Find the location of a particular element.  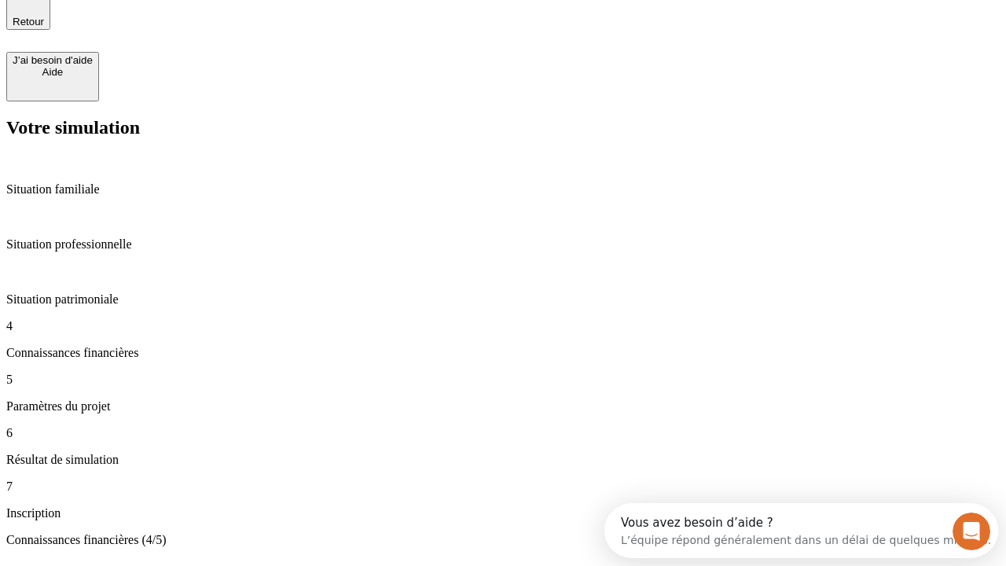

p: Situation familiale is located at coordinates (503, 189).